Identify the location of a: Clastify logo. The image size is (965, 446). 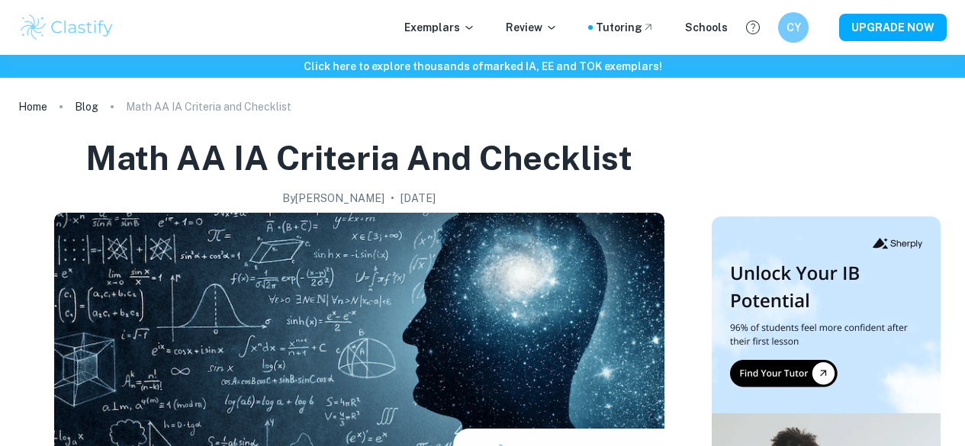
(66, 27).